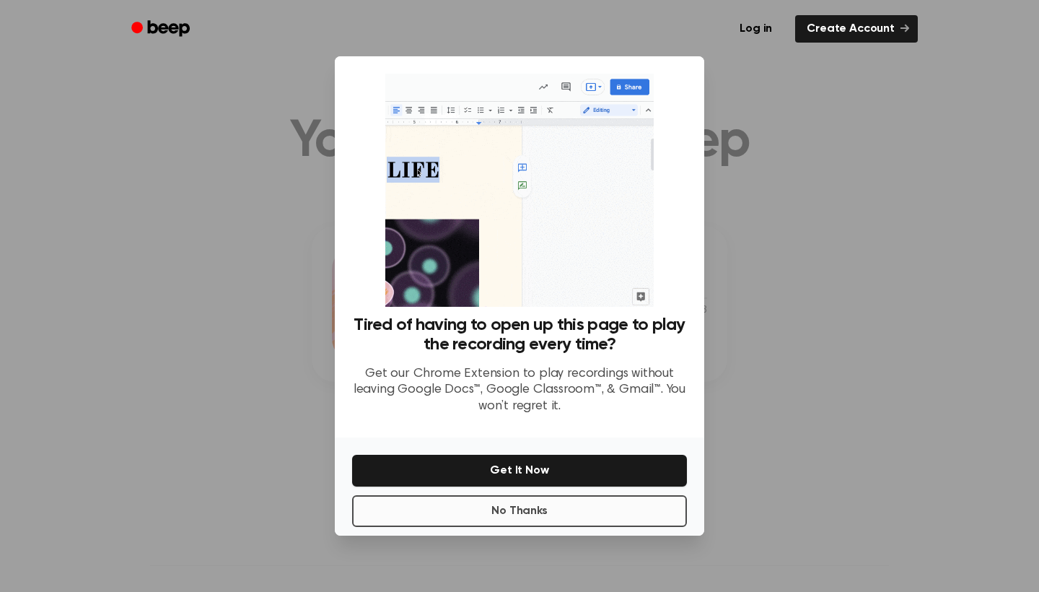 This screenshot has height=592, width=1039. What do you see at coordinates (519, 335) in the screenshot?
I see `h3: Tired of having to open up this page to play the recording every time?` at bounding box center [519, 335].